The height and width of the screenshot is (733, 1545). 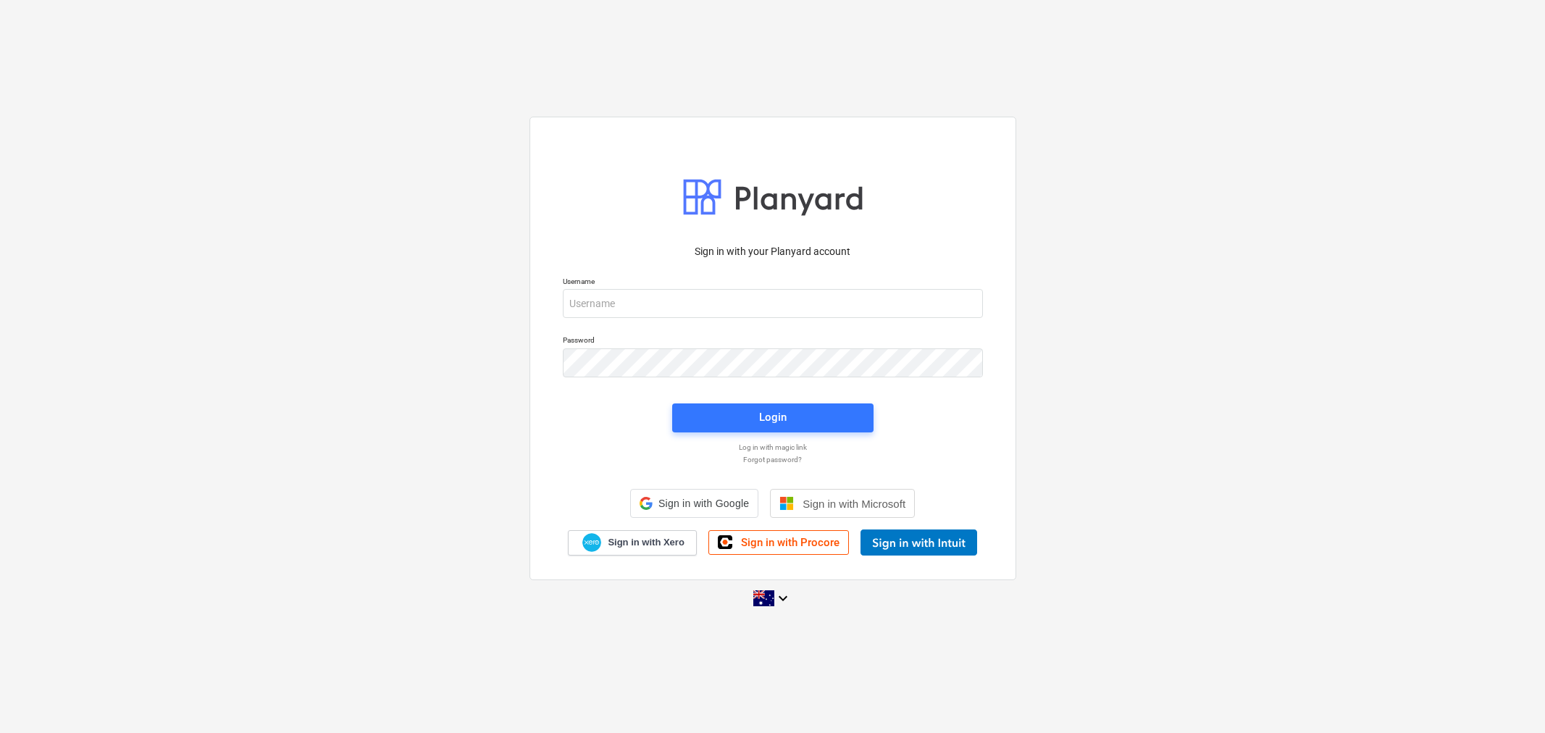 What do you see at coordinates (783, 598) in the screenshot?
I see `i: keyboard_arrow_down` at bounding box center [783, 598].